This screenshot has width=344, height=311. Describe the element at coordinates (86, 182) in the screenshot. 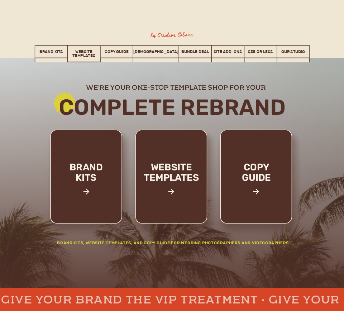

I see `h2: brand kits` at that location.